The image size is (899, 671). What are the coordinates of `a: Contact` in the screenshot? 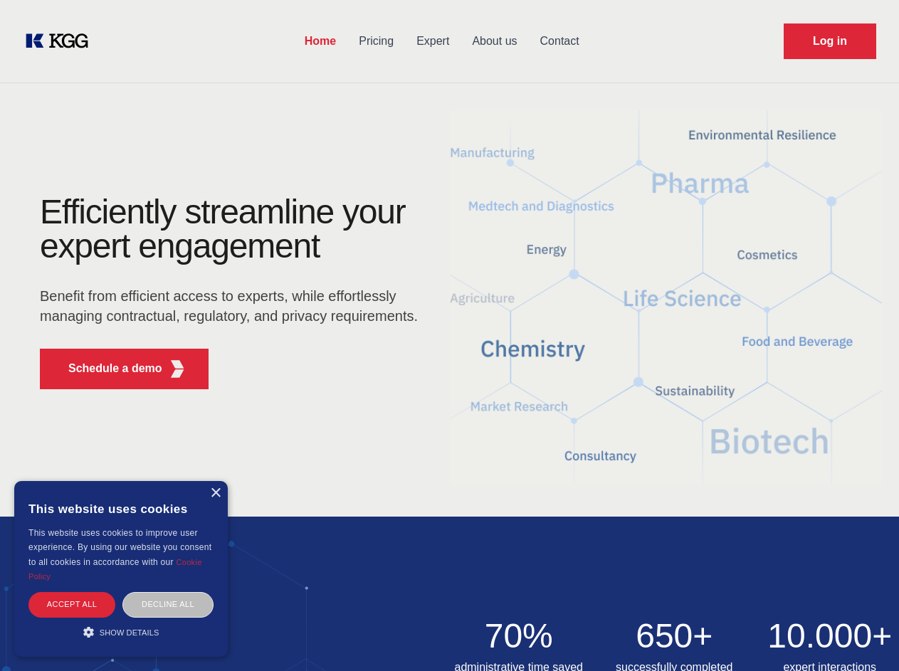 It's located at (559, 41).